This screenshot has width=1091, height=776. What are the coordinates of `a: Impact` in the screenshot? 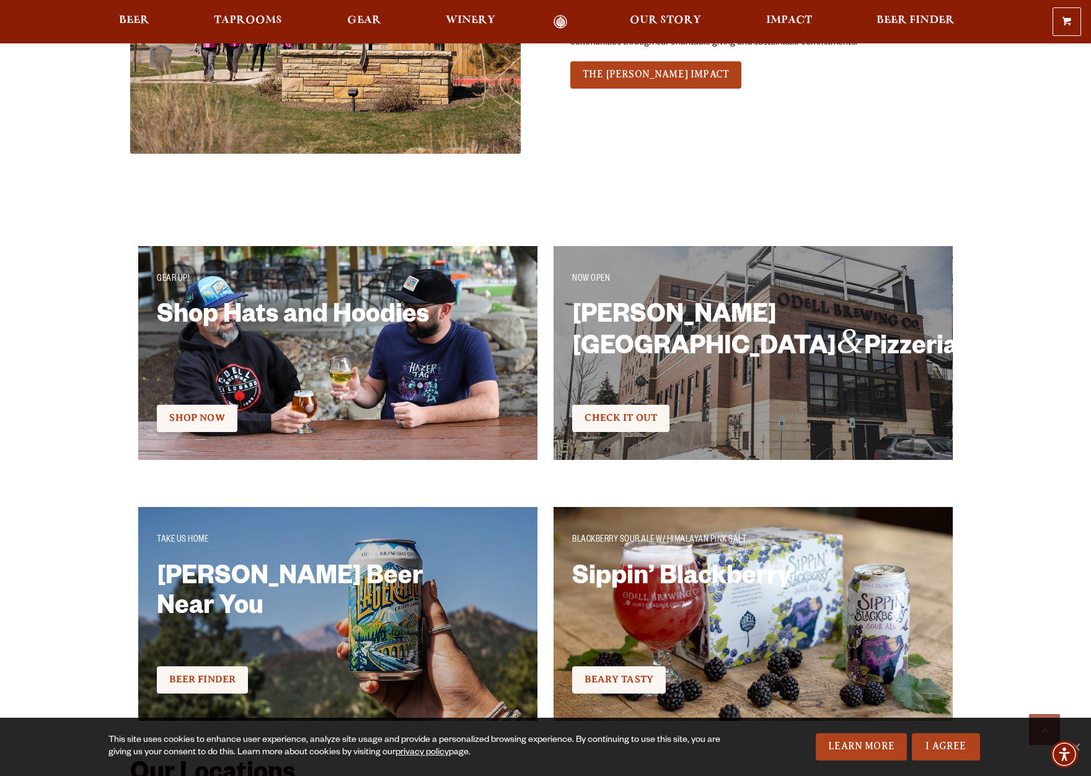 It's located at (789, 22).